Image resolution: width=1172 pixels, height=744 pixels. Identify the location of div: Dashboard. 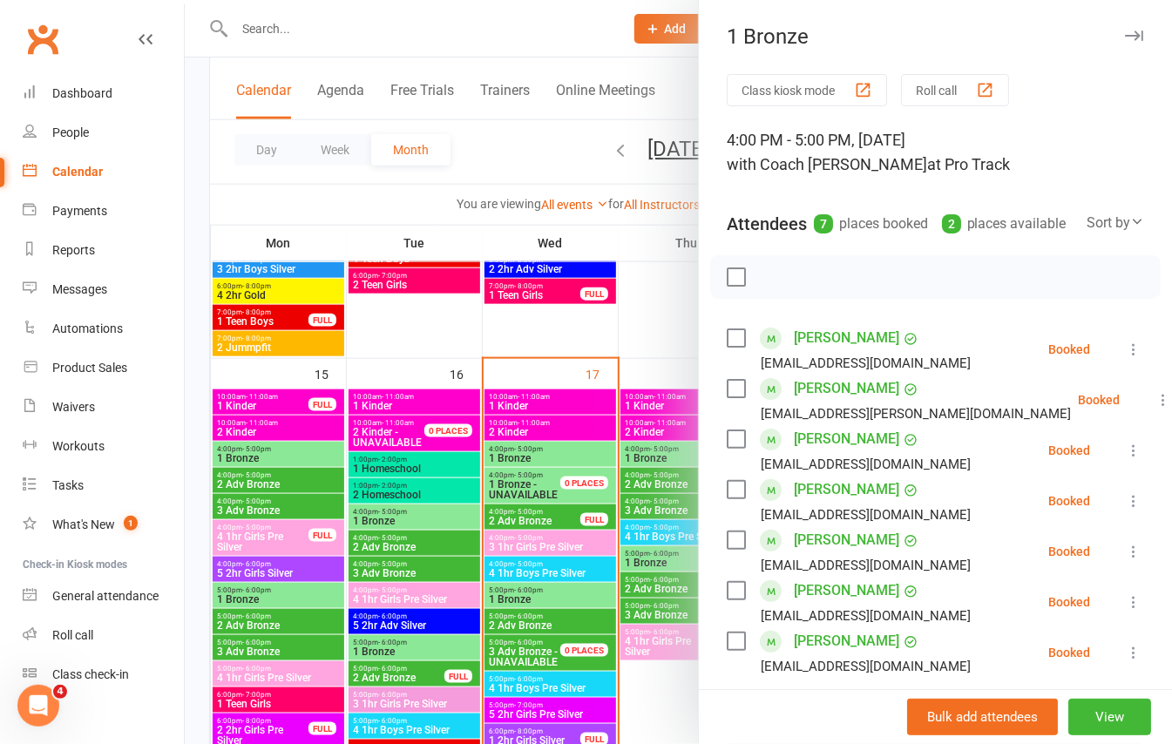
(82, 93).